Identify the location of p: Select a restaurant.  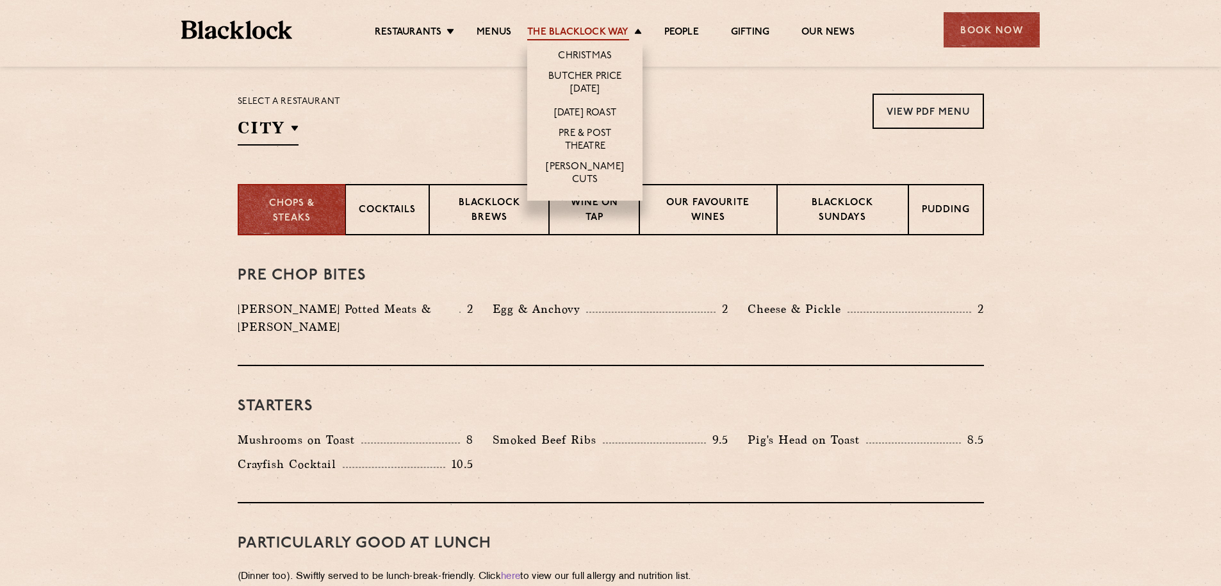
(289, 102).